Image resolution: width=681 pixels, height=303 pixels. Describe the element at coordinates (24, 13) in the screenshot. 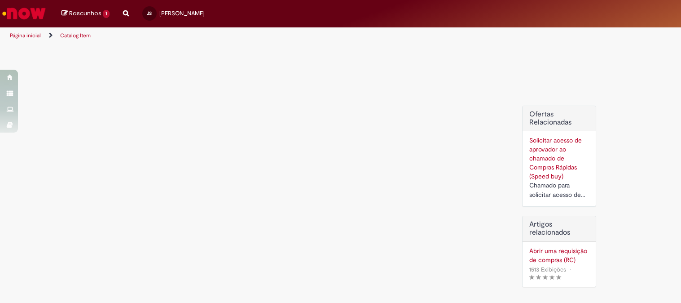

I see `img: ServiceNow` at that location.